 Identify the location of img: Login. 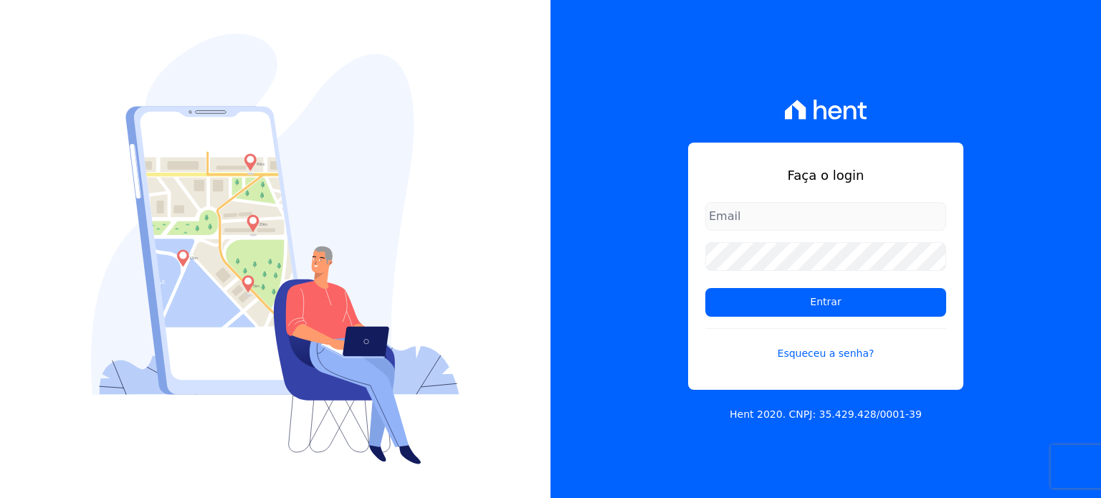
(275, 249).